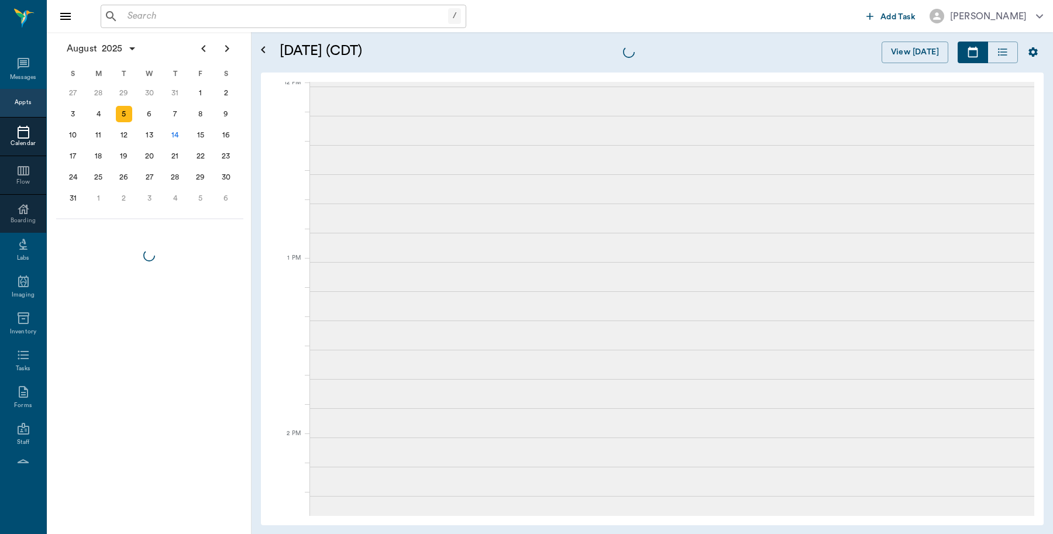  Describe the element at coordinates (73, 93) in the screenshot. I see `div: Sunday, July 27, 2025` at that location.